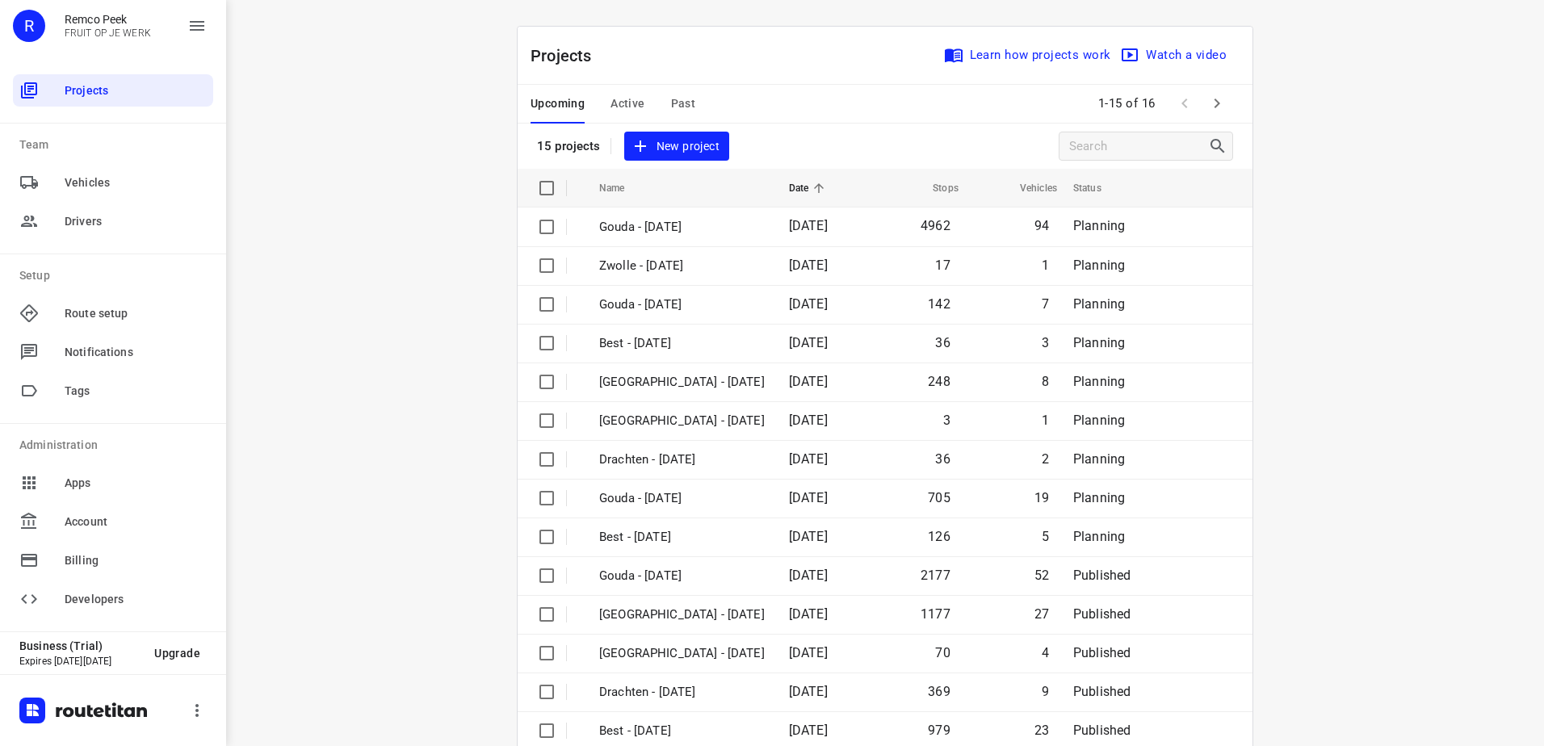  I want to click on span: Active, so click(627, 103).